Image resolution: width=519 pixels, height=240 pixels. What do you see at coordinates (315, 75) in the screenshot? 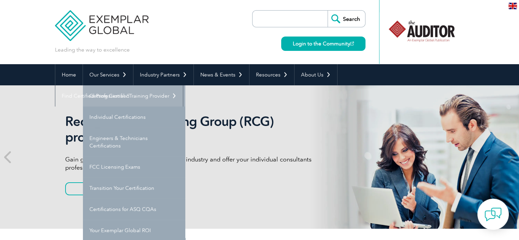
I see `a: About Us` at bounding box center [315, 75].